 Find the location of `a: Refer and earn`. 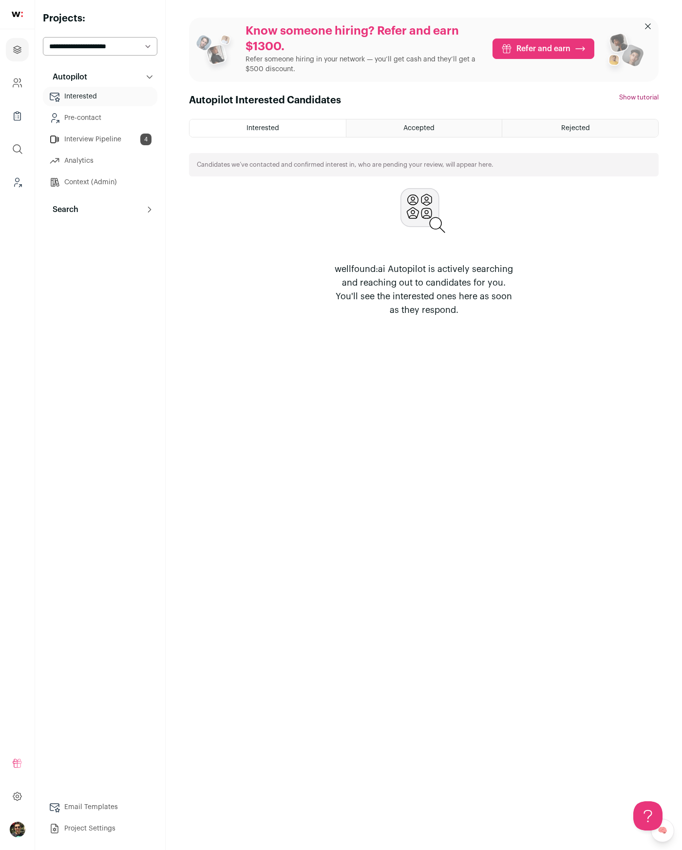

a: Refer and earn is located at coordinates (543, 49).